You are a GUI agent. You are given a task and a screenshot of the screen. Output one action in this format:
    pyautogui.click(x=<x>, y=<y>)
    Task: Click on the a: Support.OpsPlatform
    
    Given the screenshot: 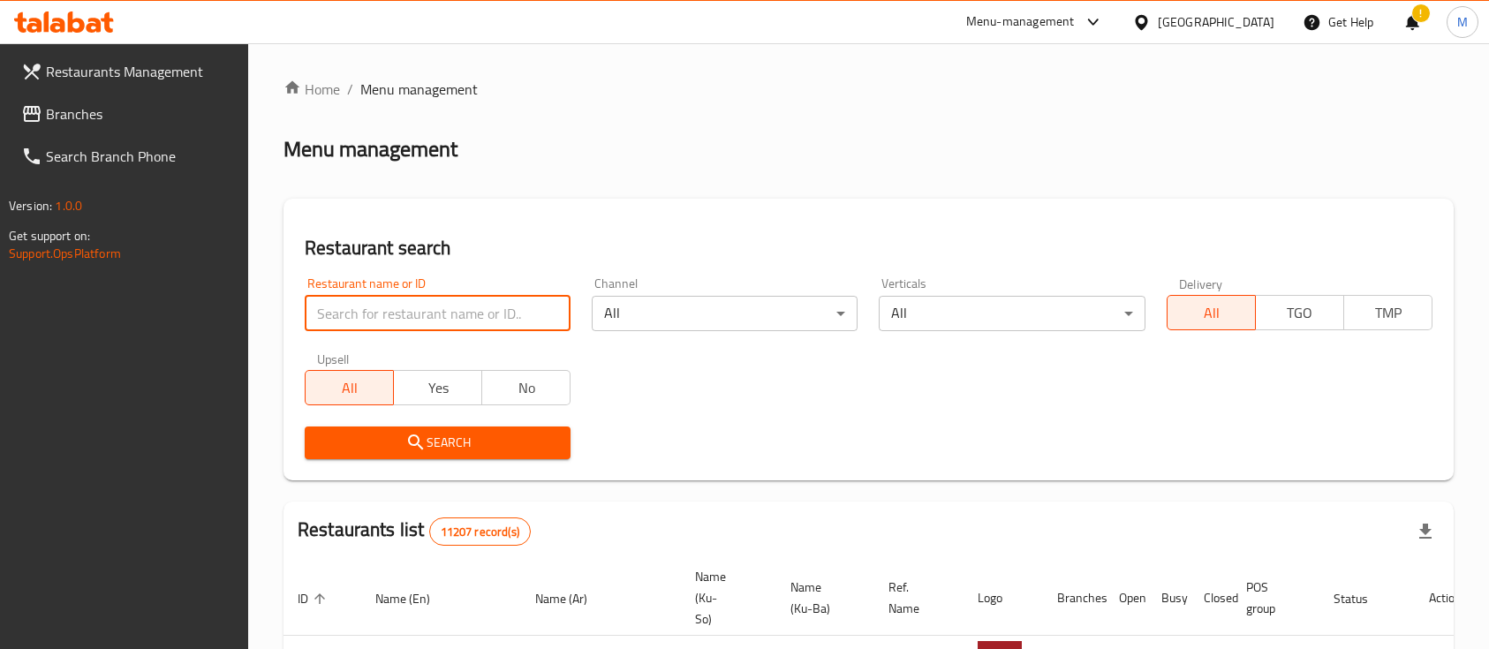 What is the action you would take?
    pyautogui.click(x=64, y=253)
    